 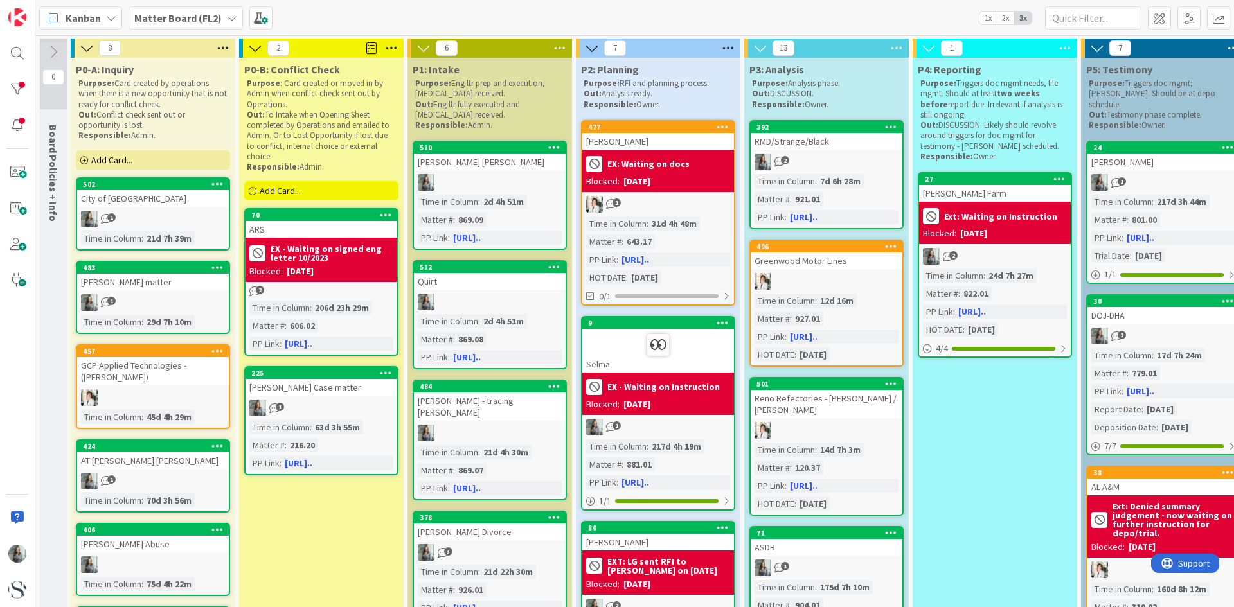 I want to click on p: Conflict check sent out or opportunity is lost., so click(x=153, y=120).